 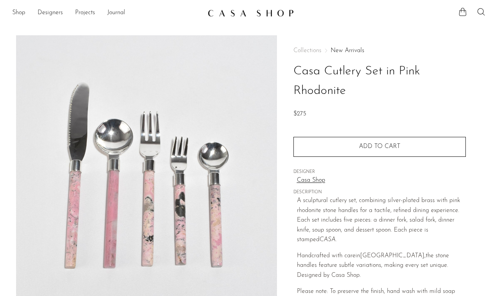 I want to click on a: Shop, so click(x=19, y=13).